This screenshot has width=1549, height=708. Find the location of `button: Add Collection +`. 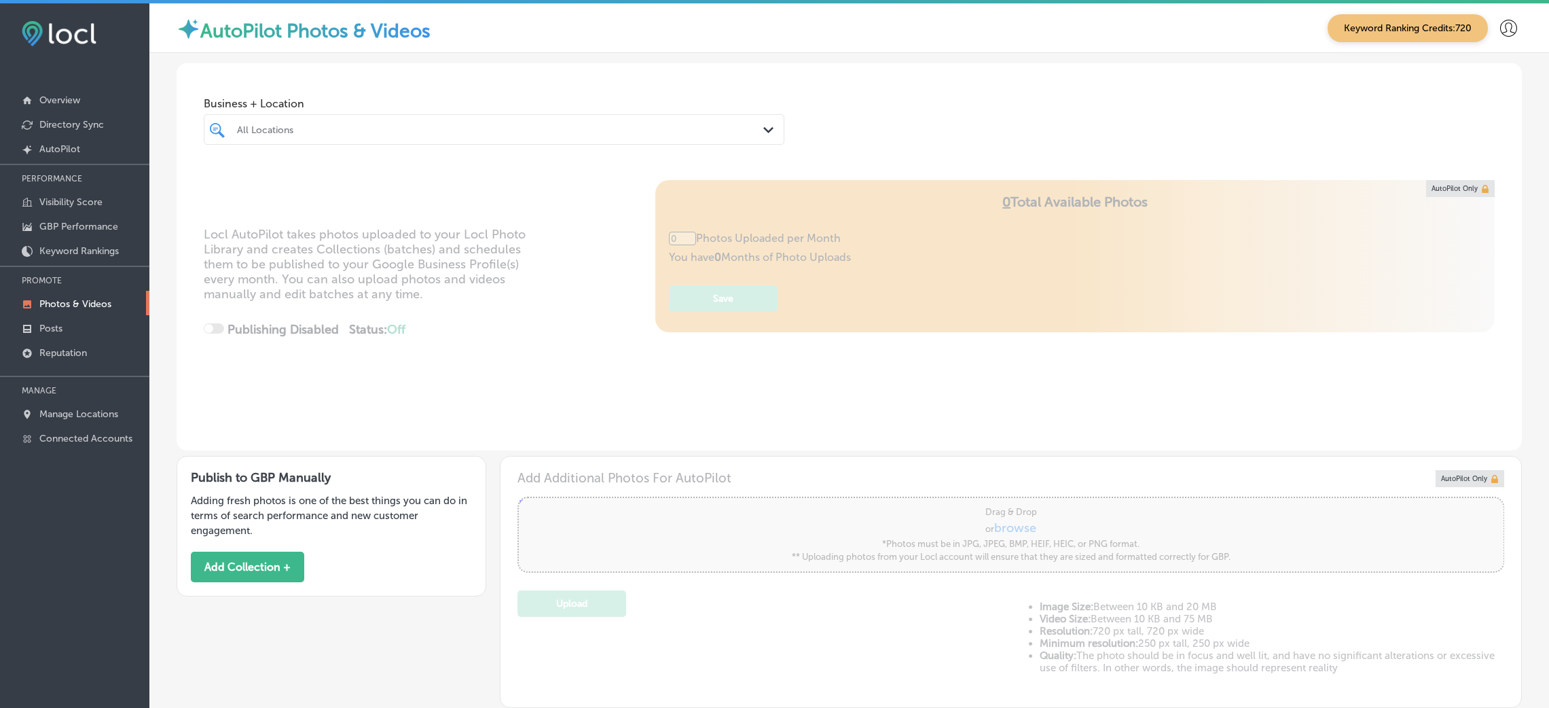

button: Add Collection + is located at coordinates (247, 566).